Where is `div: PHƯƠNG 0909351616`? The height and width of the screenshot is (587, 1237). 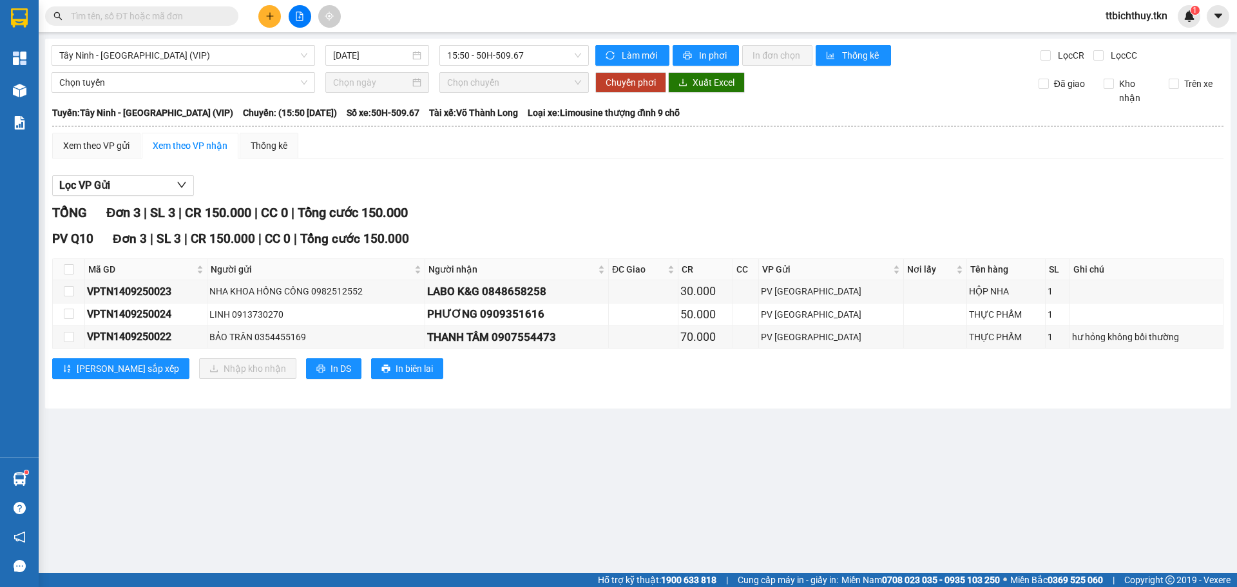
div: PHƯƠNG 0909351616 is located at coordinates (517, 314).